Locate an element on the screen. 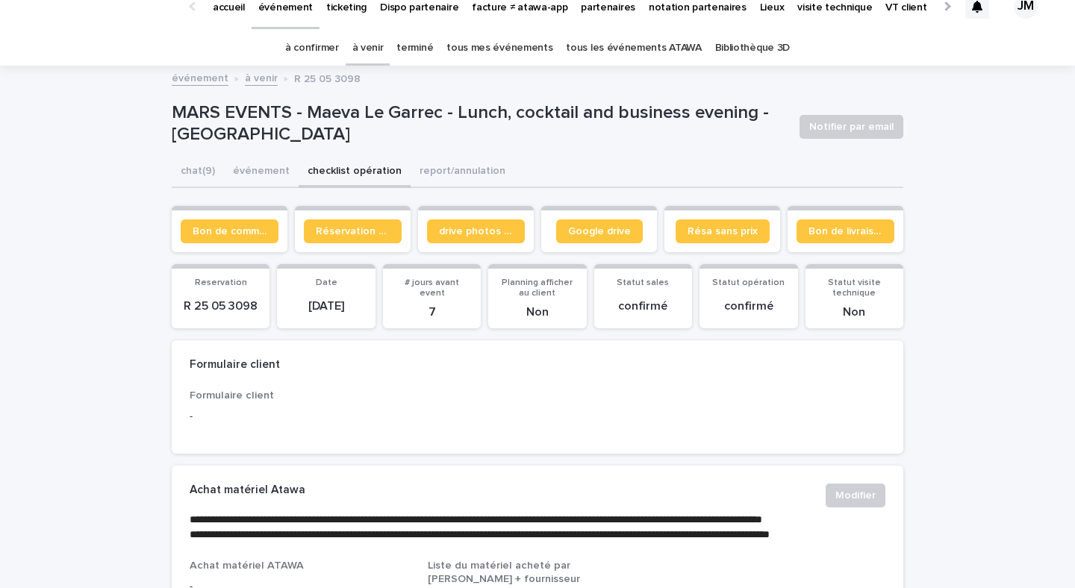  a: tous mes événements is located at coordinates (499, 48).